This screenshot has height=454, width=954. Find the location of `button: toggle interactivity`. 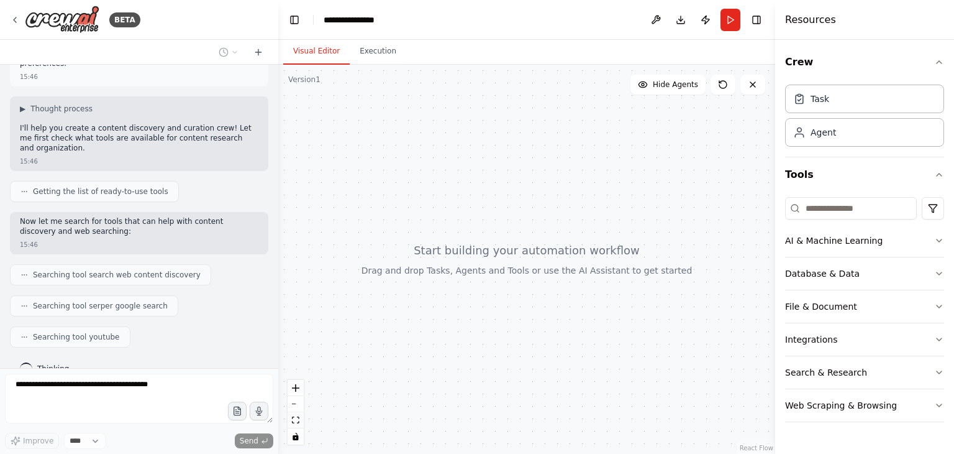

button: toggle interactivity is located at coordinates (296, 436).